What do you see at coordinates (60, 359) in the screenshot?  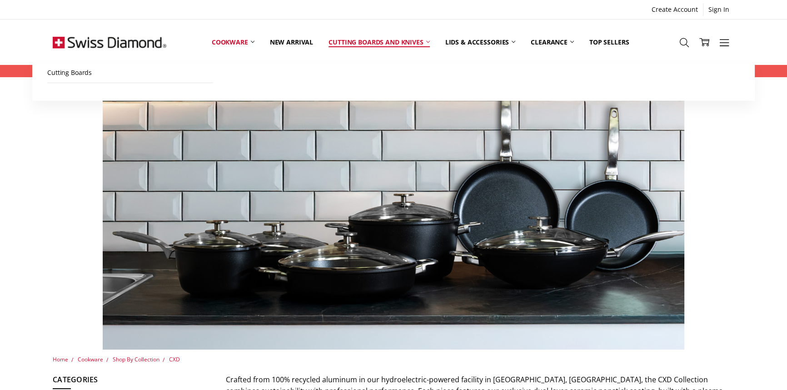 I see `span: Home` at bounding box center [60, 359].